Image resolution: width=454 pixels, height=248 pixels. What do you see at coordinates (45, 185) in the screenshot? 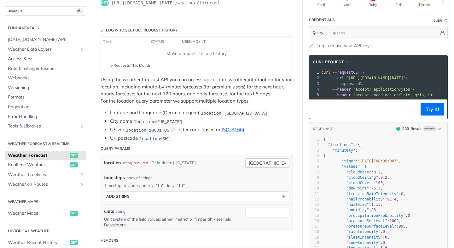
I see `a: Weather on RoutesShow subpages for Weather on Routes` at bounding box center [45, 185].